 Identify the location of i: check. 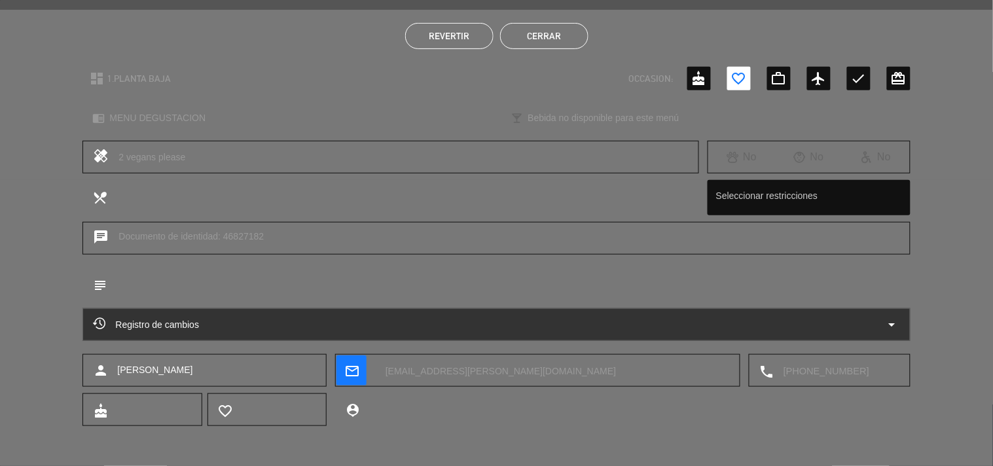
(859, 79).